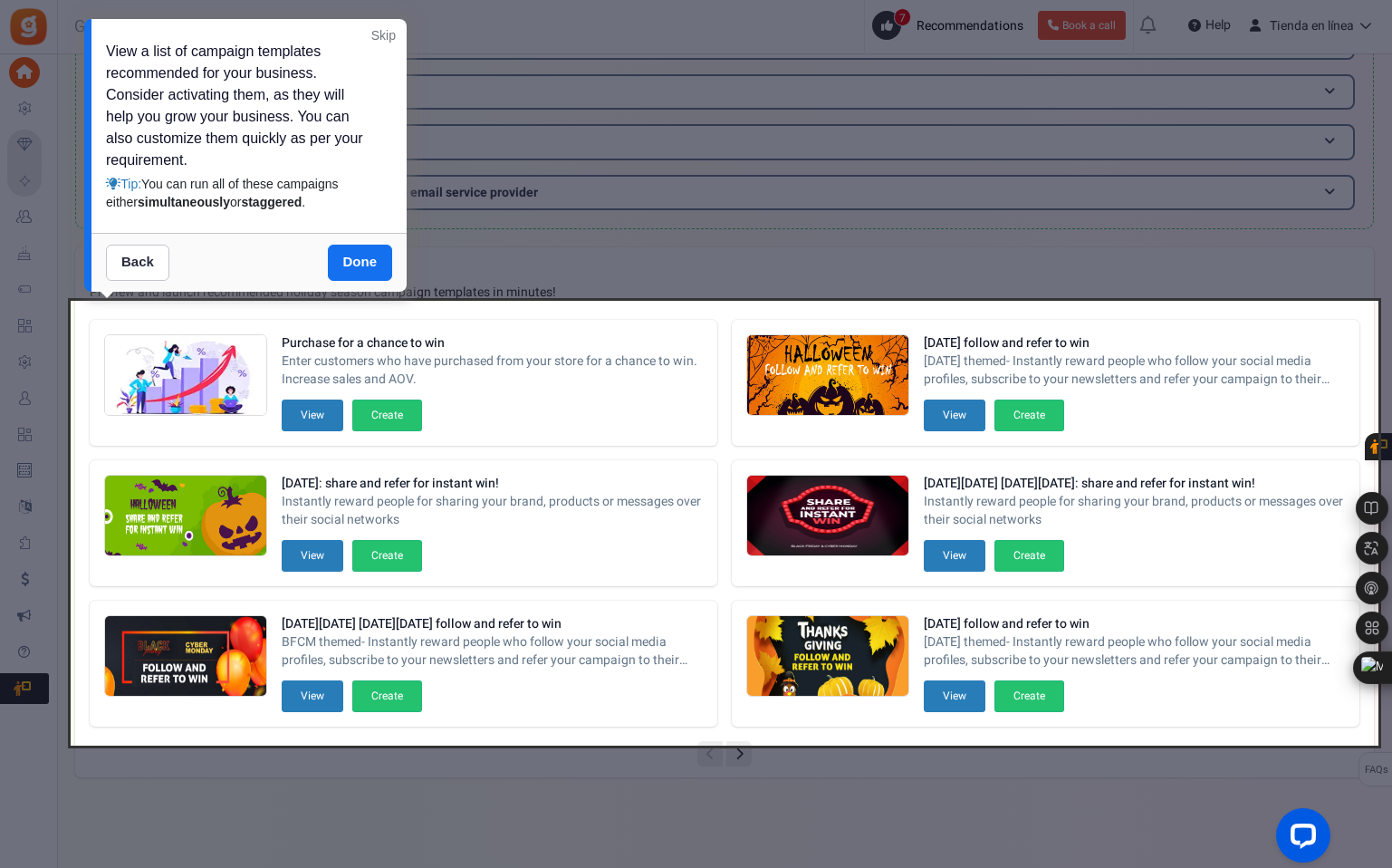  Describe the element at coordinates (271, 202) in the screenshot. I see `strong: staggered` at that location.